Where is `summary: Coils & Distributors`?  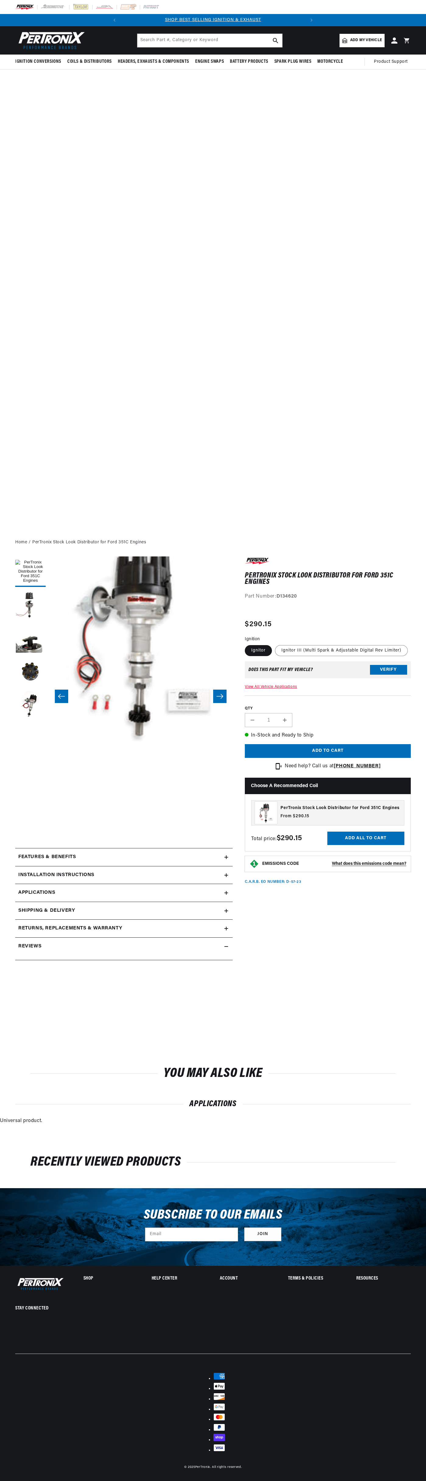 summary: Coils & Distributors is located at coordinates (90, 62).